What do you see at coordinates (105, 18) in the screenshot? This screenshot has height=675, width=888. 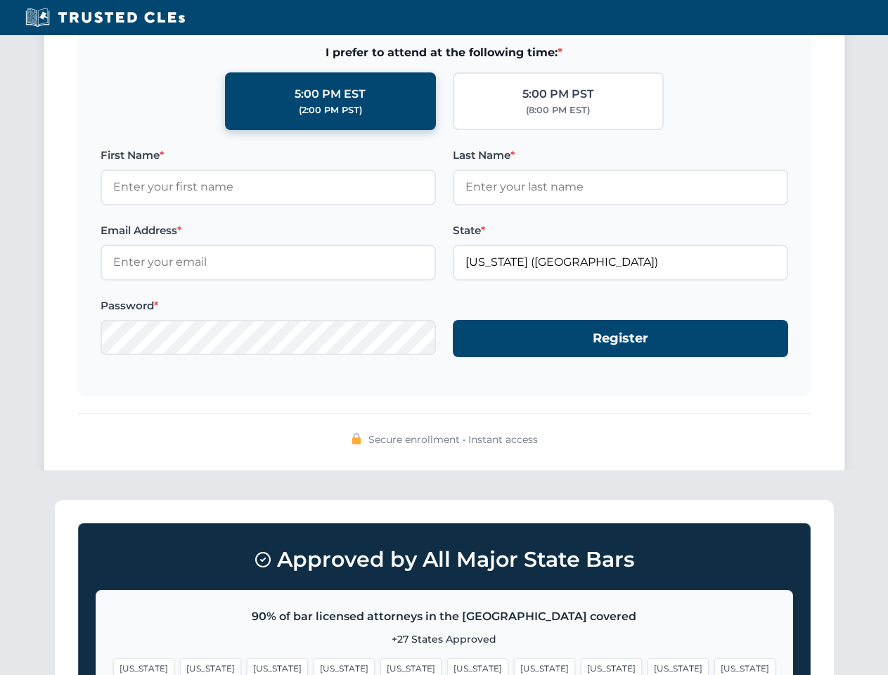 I see `img: Trusted CLEs` at bounding box center [105, 18].